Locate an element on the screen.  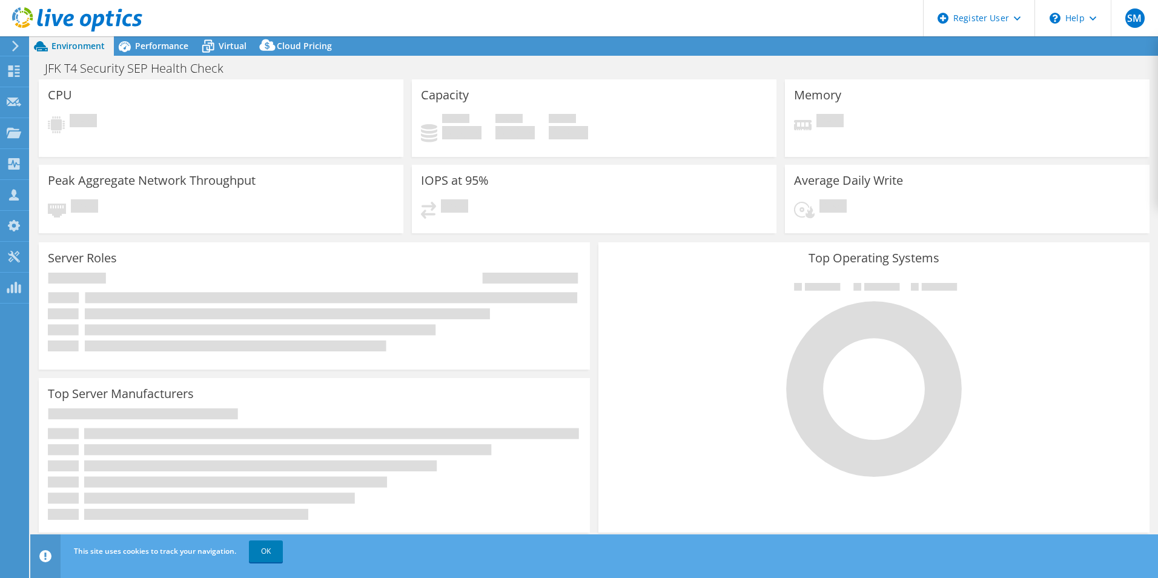
a: OK is located at coordinates (266, 551).